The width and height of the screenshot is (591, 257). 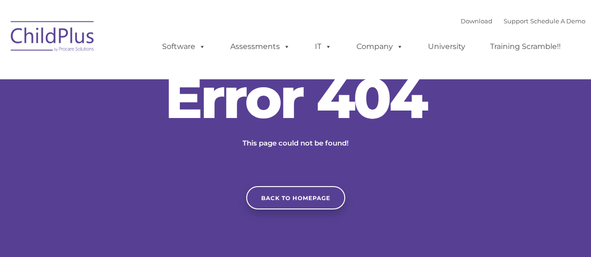 What do you see at coordinates (296, 143) in the screenshot?
I see `p: This page could not be found!` at bounding box center [296, 143].